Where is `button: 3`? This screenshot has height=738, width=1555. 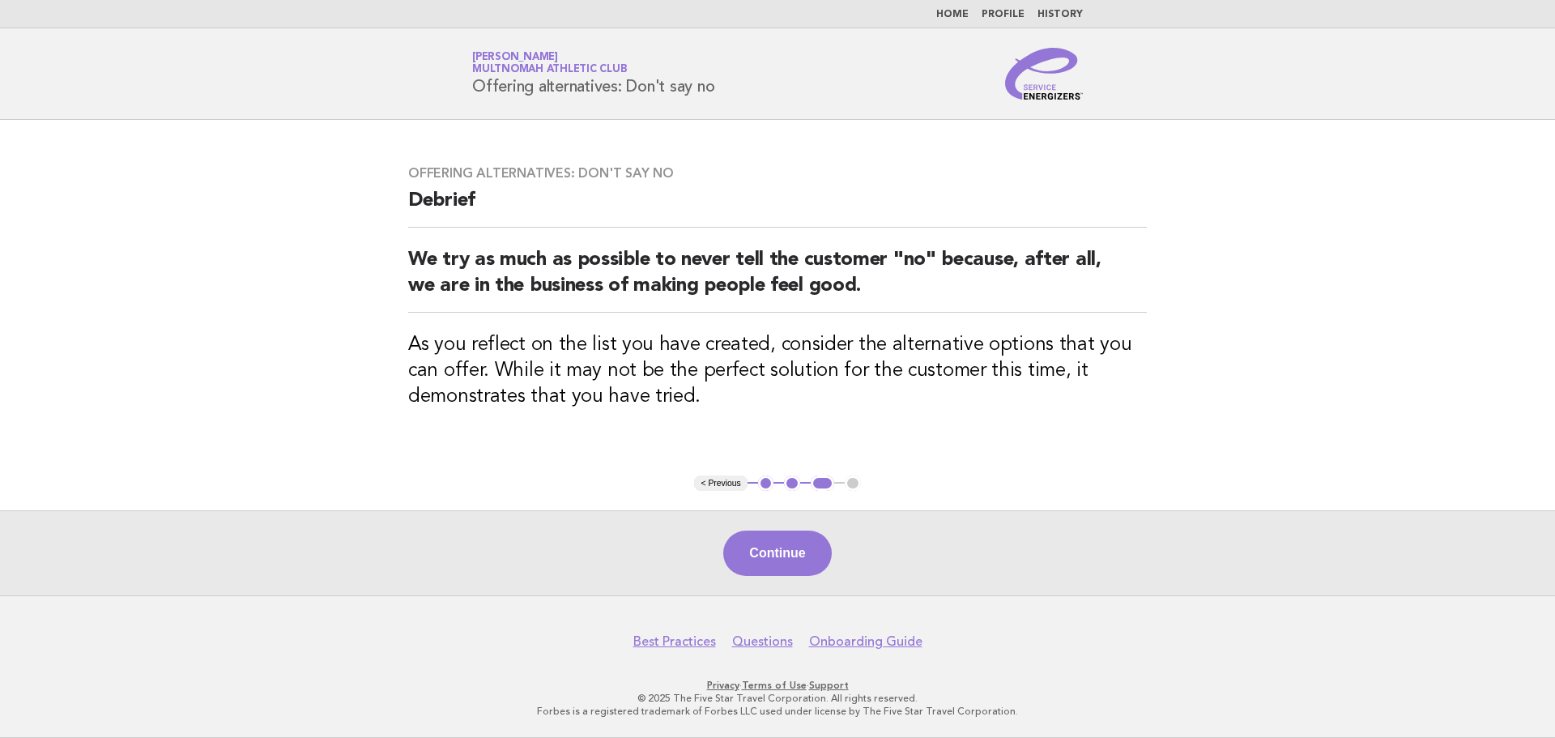 button: 3 is located at coordinates (822, 483).